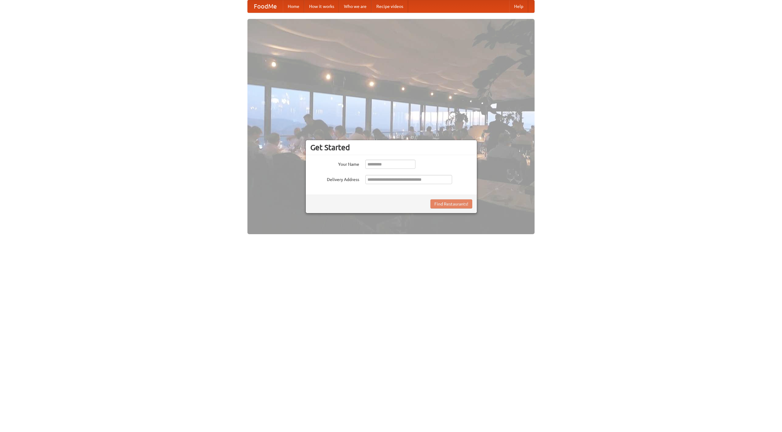  What do you see at coordinates (335, 179) in the screenshot?
I see `label: Delivery Address` at bounding box center [335, 179].